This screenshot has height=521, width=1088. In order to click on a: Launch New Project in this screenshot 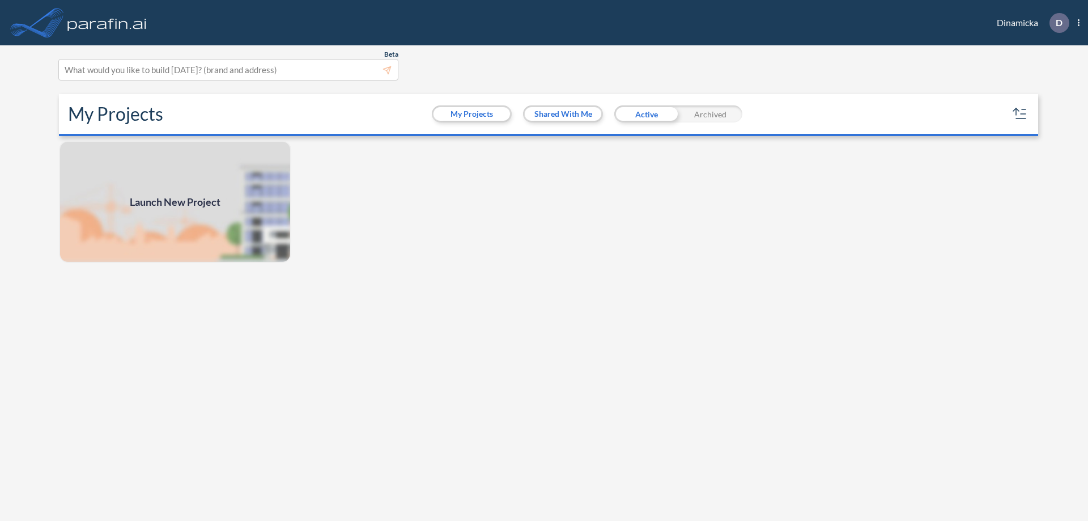, I will do `click(175, 202)`.